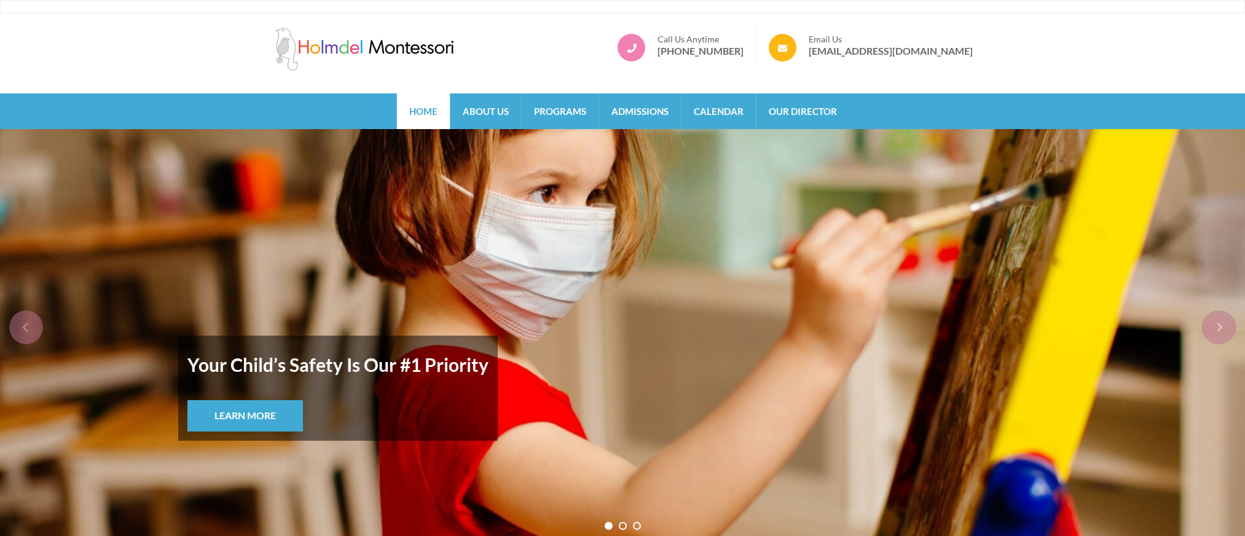 This screenshot has width=1245, height=536. Describe the element at coordinates (423, 111) in the screenshot. I see `a: Home` at that location.